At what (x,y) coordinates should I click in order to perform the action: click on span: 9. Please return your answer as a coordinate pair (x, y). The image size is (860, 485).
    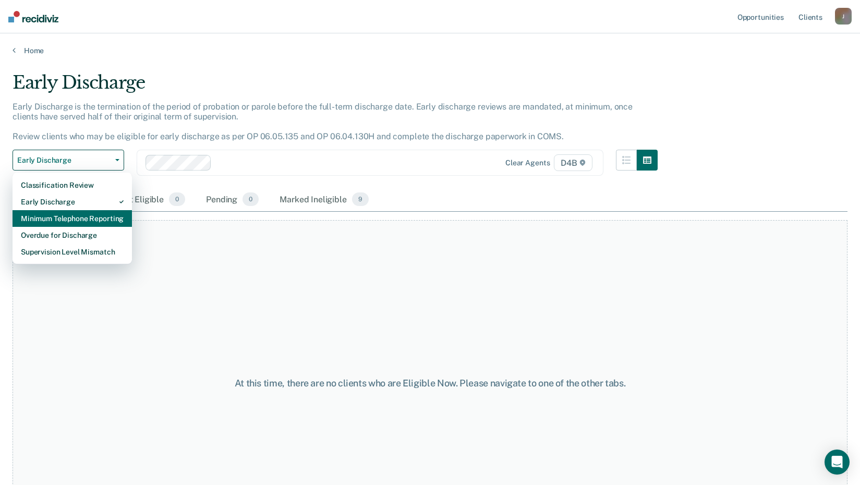
    Looking at the image, I should click on (360, 199).